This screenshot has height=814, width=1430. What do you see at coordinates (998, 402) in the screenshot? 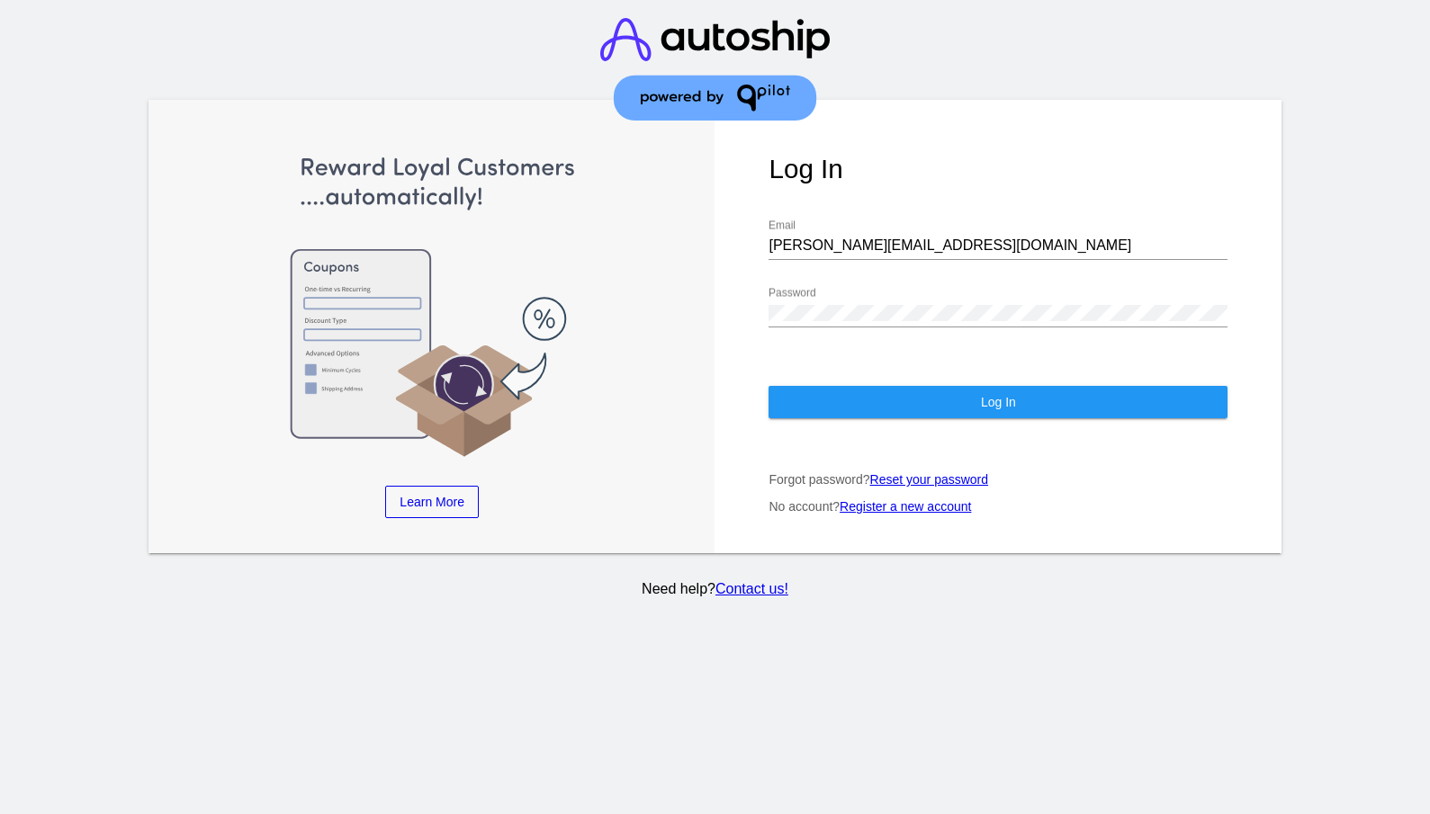
I see `span: Log In` at bounding box center [998, 402].